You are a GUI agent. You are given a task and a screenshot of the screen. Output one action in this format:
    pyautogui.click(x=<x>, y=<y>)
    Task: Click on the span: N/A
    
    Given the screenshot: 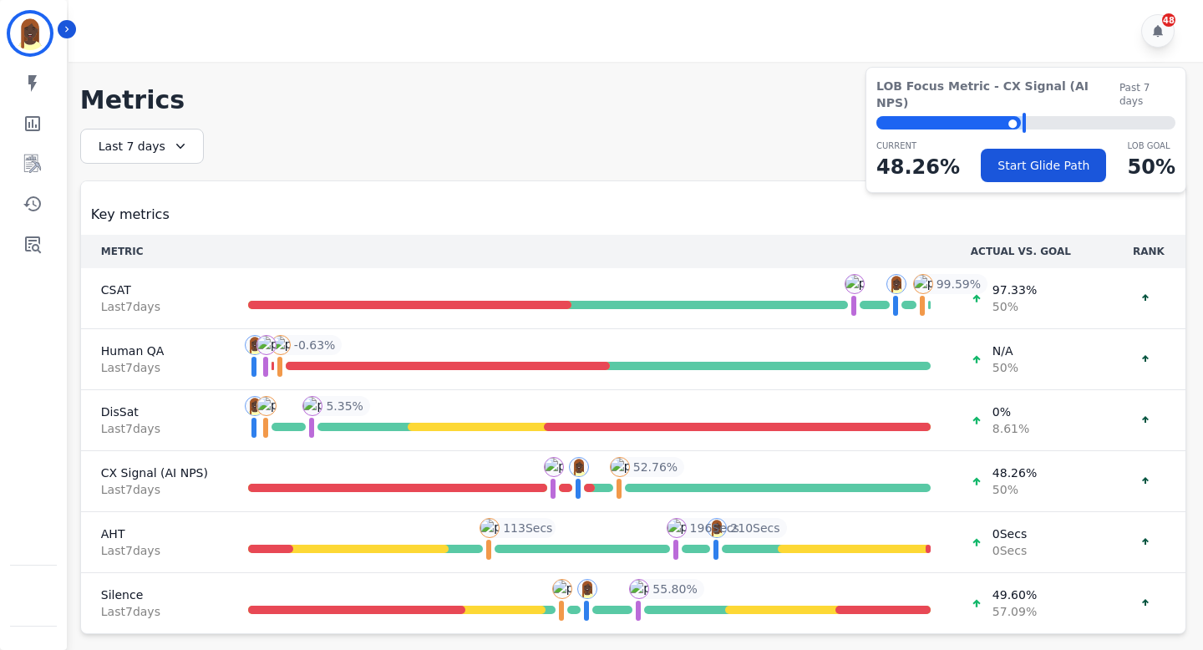 What is the action you would take?
    pyautogui.click(x=1005, y=351)
    